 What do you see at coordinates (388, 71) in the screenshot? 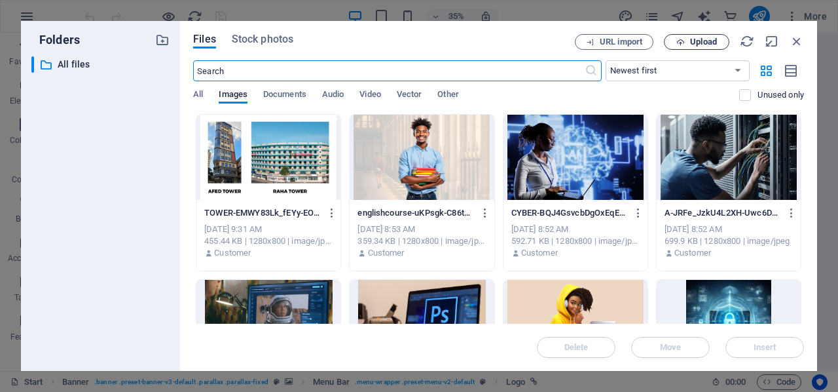
I see `input: Search` at bounding box center [388, 71].